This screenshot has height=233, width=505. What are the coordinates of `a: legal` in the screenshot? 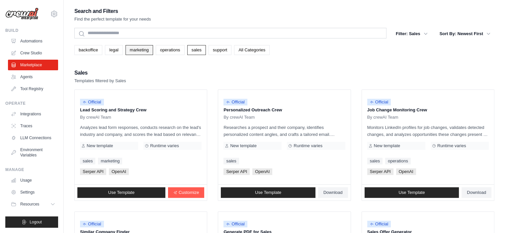 It's located at (114, 50).